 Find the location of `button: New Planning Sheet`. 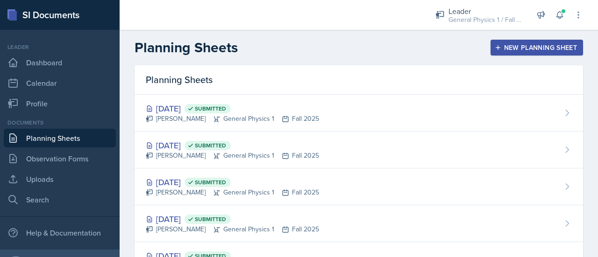

button: New Planning Sheet is located at coordinates (537, 48).